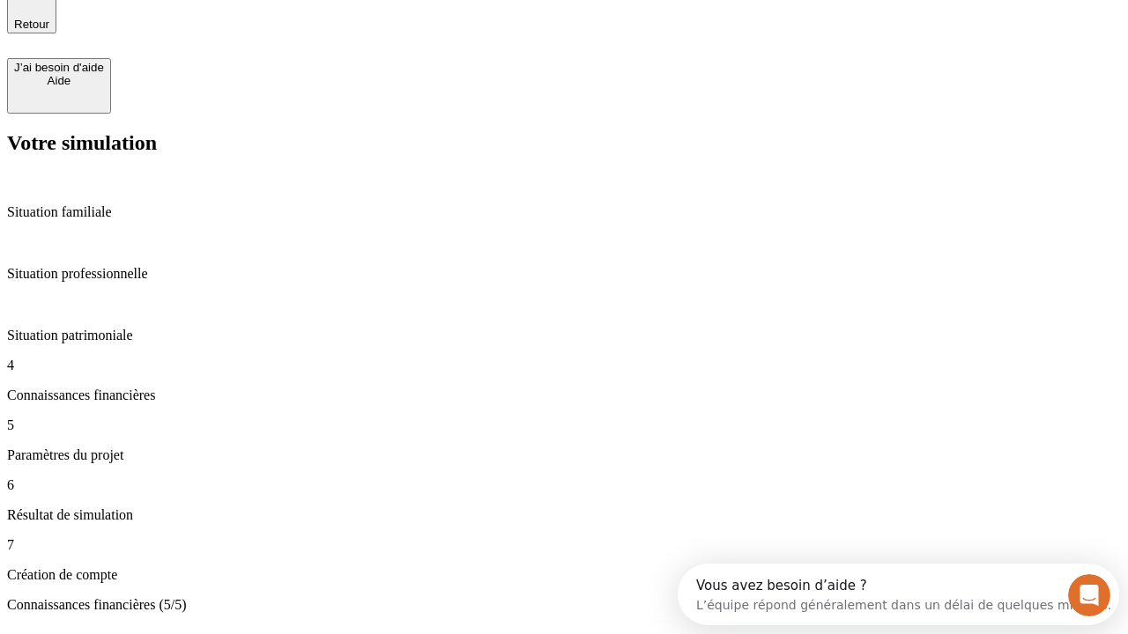 Image resolution: width=1128 pixels, height=634 pixels. I want to click on p: Résultat de simulation, so click(564, 515).